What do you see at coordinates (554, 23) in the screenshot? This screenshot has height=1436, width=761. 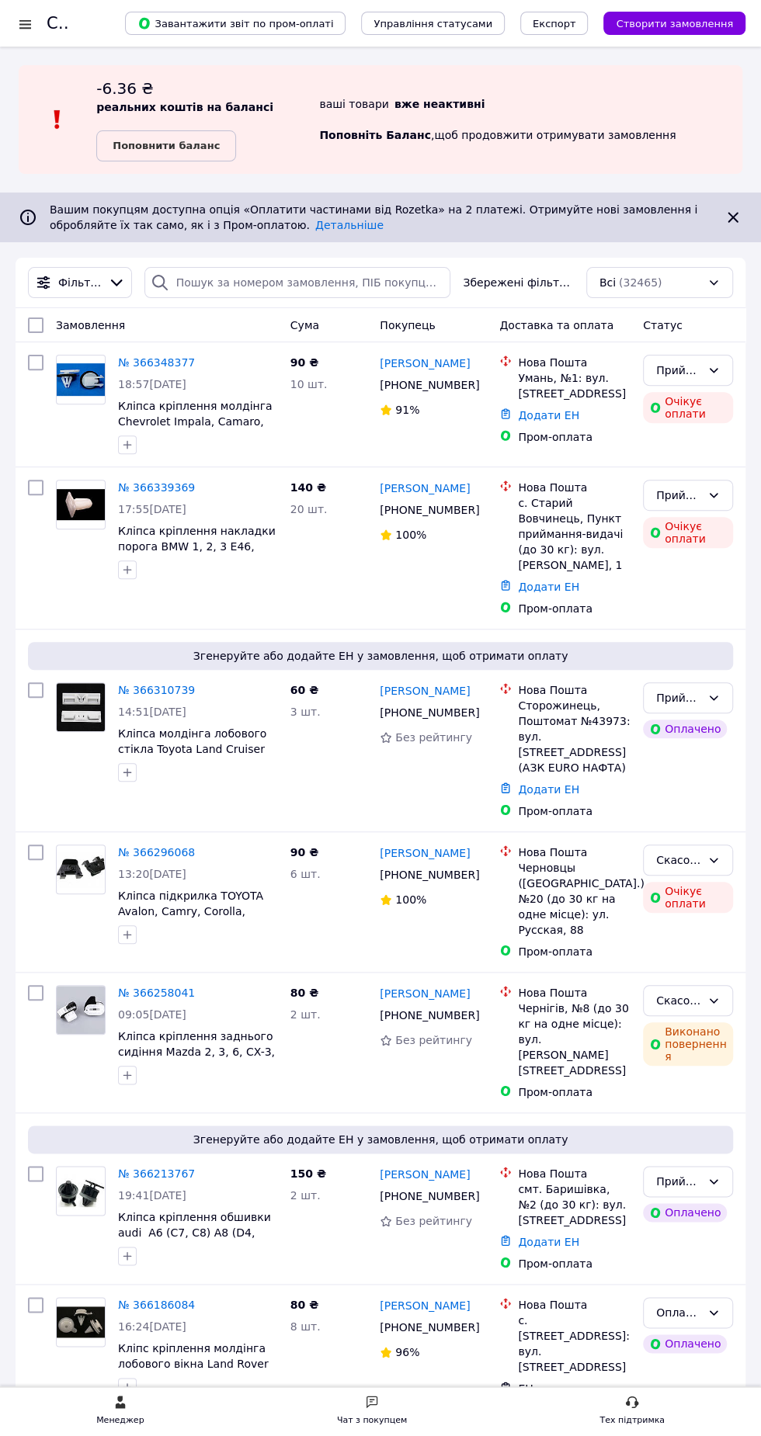 I see `span: Експорт` at bounding box center [554, 23].